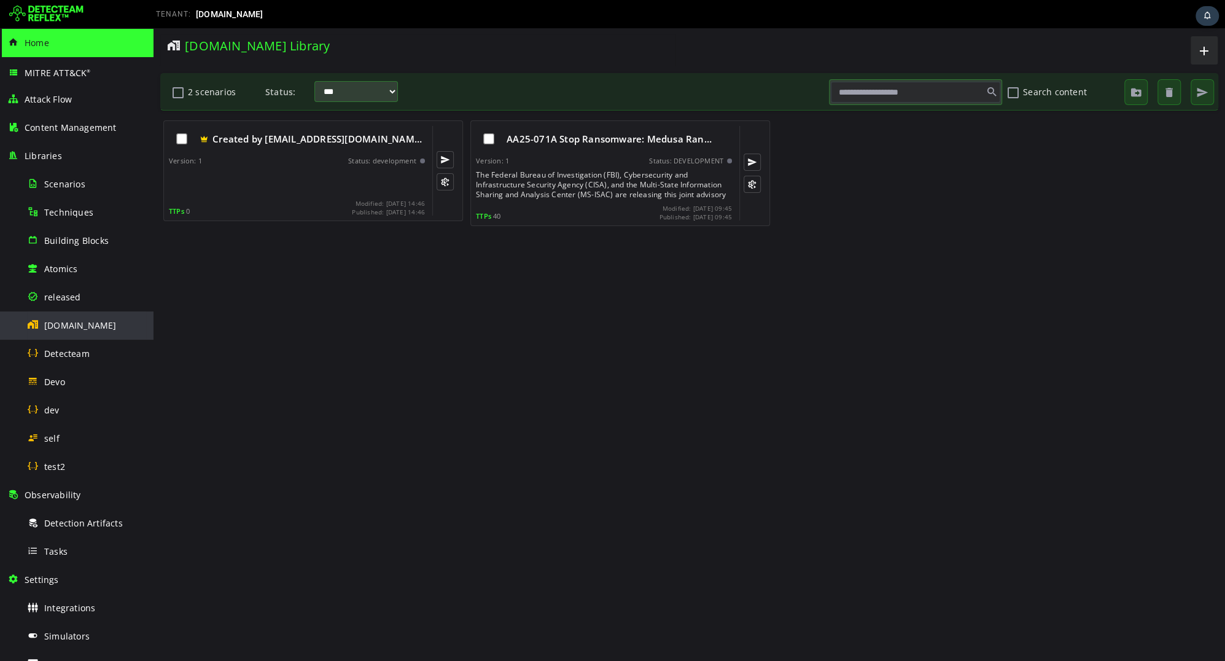 The height and width of the screenshot is (661, 1225). What do you see at coordinates (451, 157) in the screenshot?
I see `div: The Federal Bureau of Investigation (FBI), Cybersecurity and Infrastructure Security Agency (CISA...` at bounding box center [451, 157].